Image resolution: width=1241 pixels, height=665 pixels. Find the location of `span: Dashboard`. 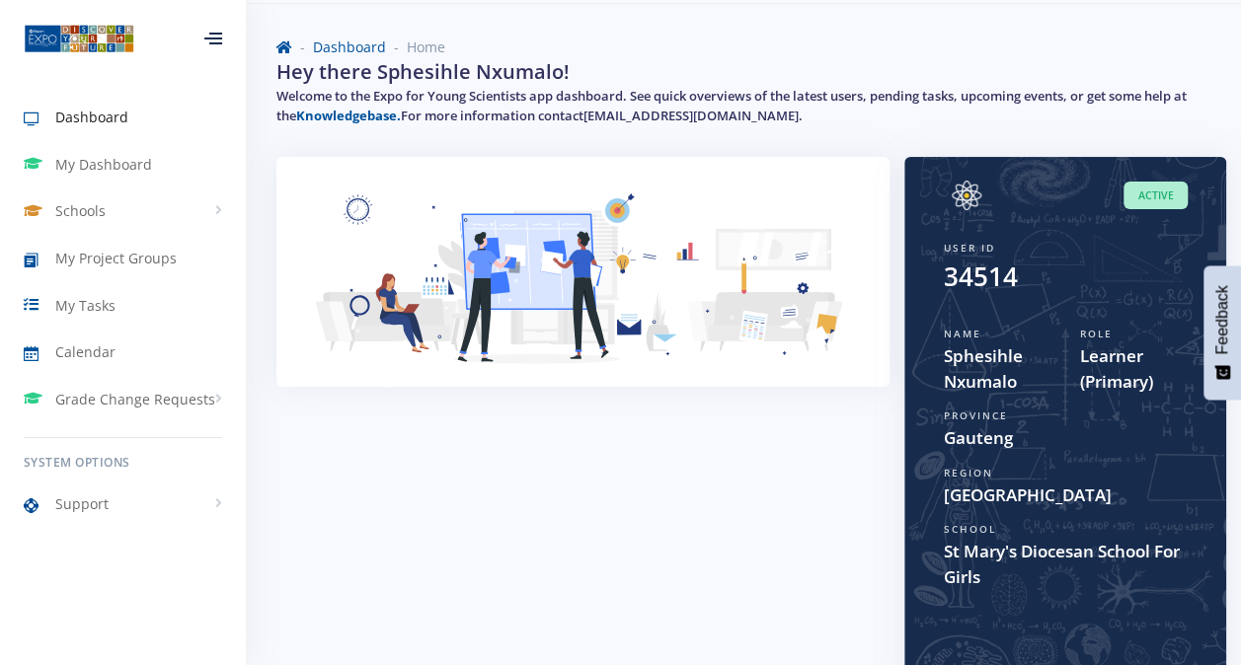

span: Dashboard is located at coordinates (92, 116).